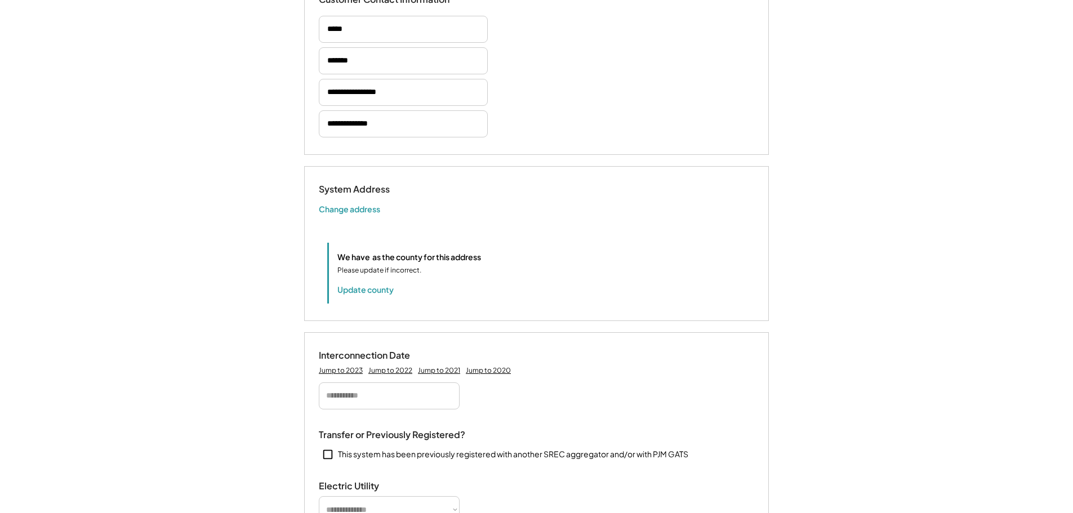  I want to click on div: We have as the county for this address, so click(409, 257).